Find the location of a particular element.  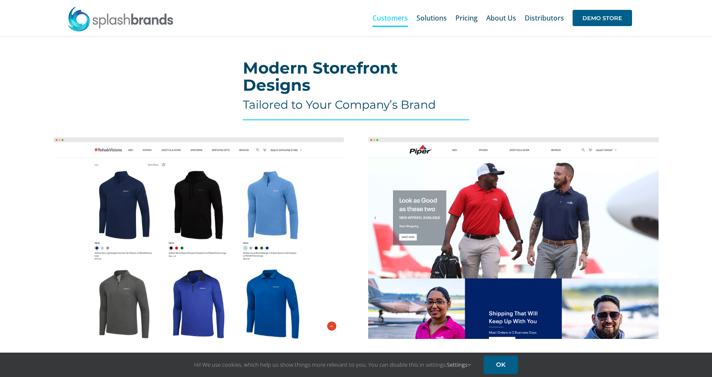

h4: Tailored to Your Company’s Brand is located at coordinates (356, 105).